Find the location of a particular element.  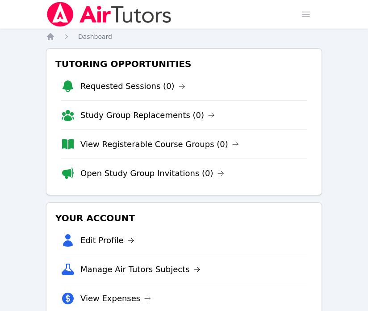

a: Edit Profile is located at coordinates (107, 240).